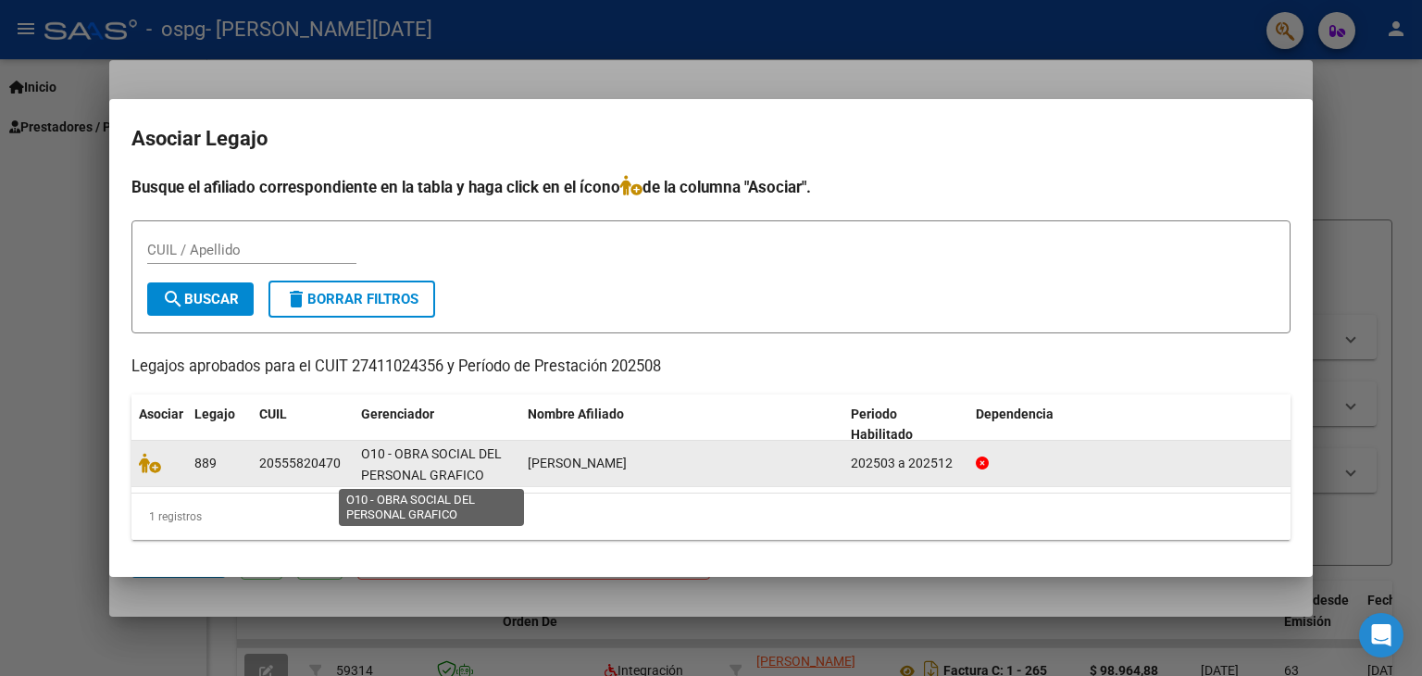 The width and height of the screenshot is (1422, 676). I want to click on span: Dependencia, so click(1015, 414).